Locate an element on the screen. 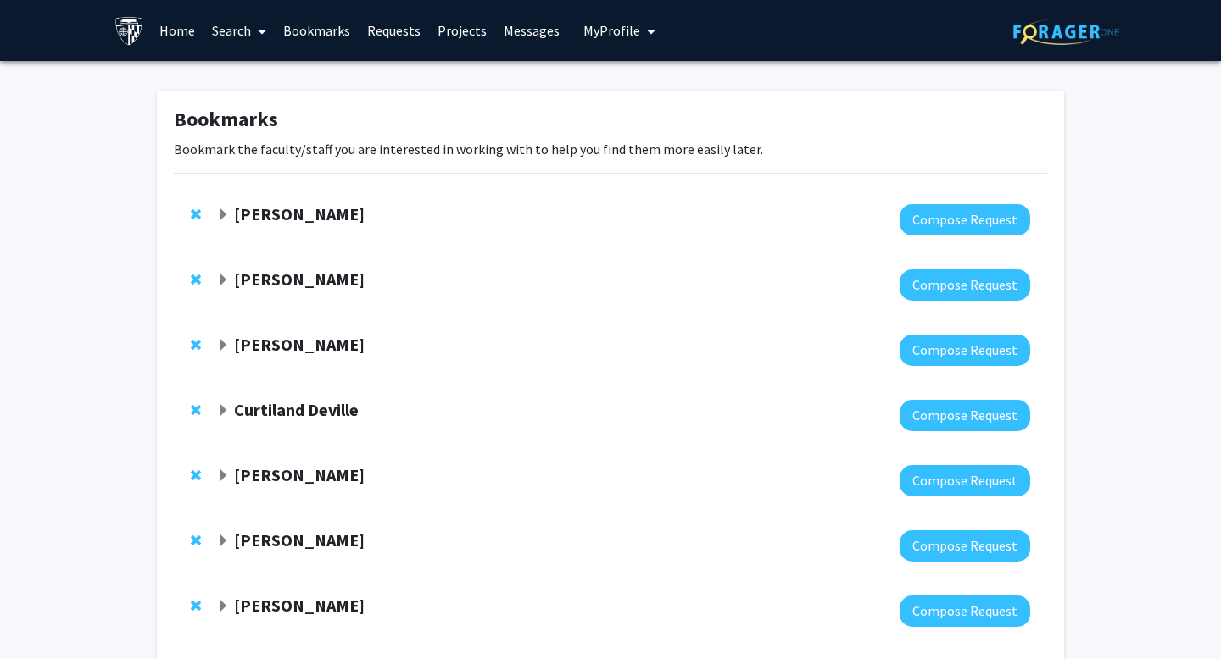 The width and height of the screenshot is (1221, 659). button: Compose Request to Eric Oliver is located at coordinates (965, 220).